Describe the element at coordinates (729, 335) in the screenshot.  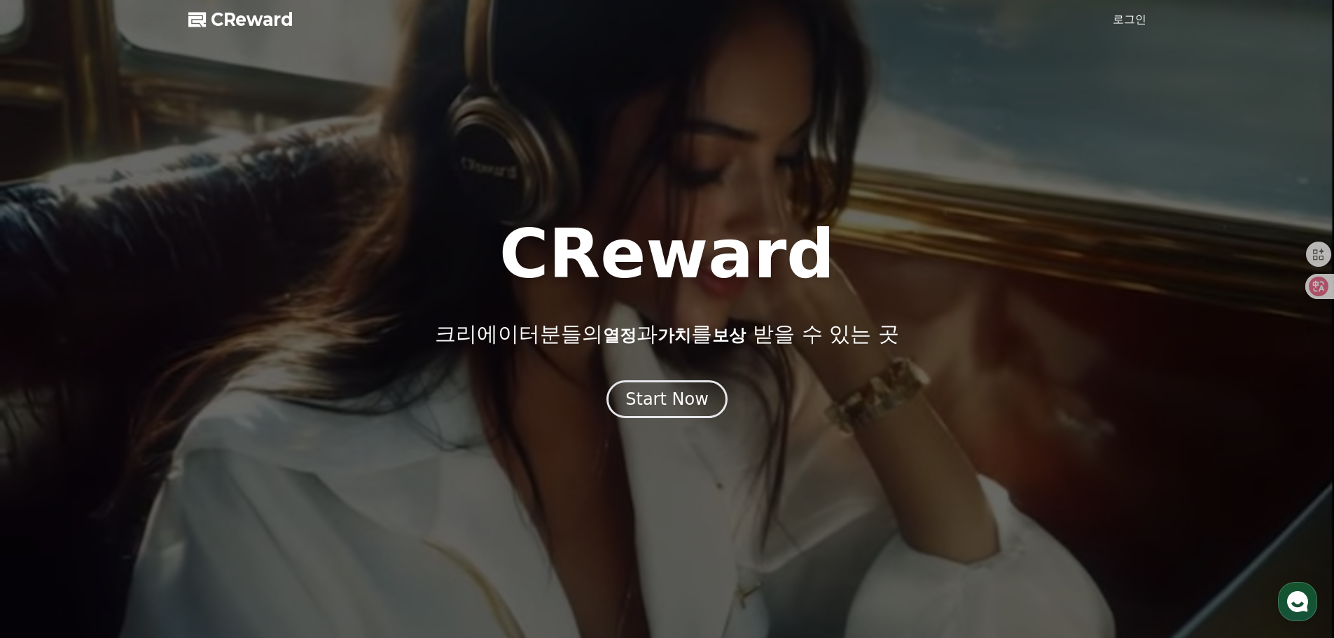
I see `span: 보상` at that location.